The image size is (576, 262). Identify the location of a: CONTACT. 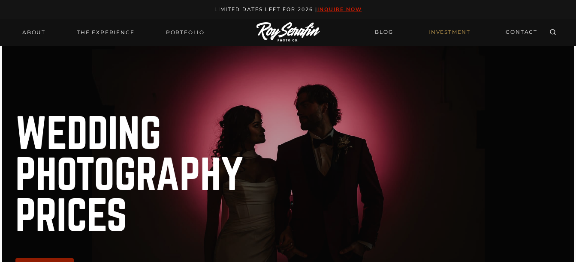
(521, 32).